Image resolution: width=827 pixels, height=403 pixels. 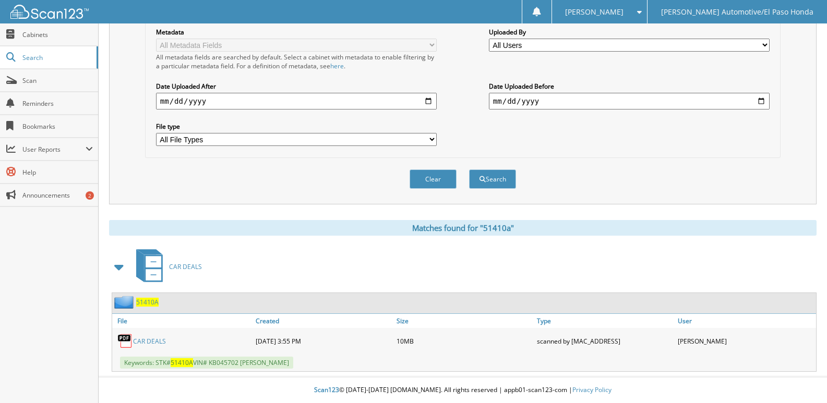 I want to click on img: PDF.png, so click(x=125, y=341).